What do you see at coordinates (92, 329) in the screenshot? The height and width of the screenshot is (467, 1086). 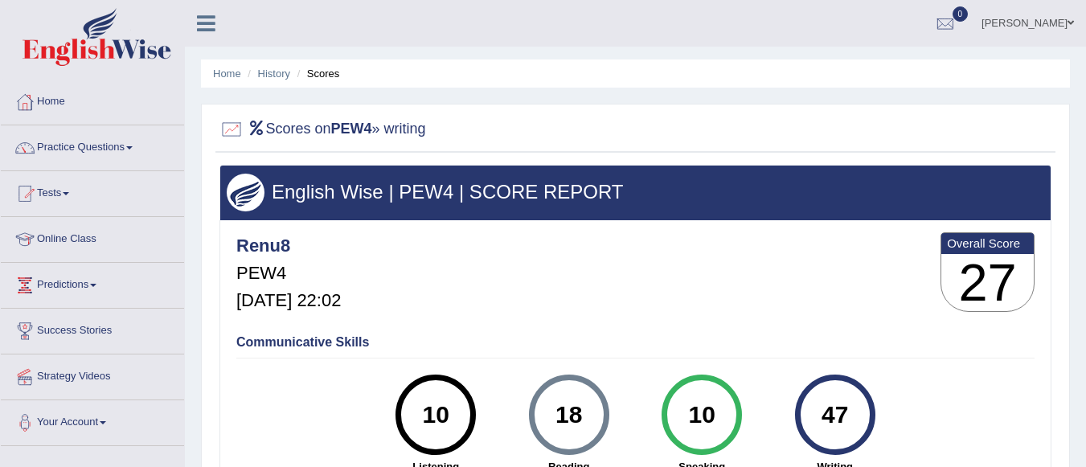 I see `a: Success Stories` at bounding box center [92, 329].